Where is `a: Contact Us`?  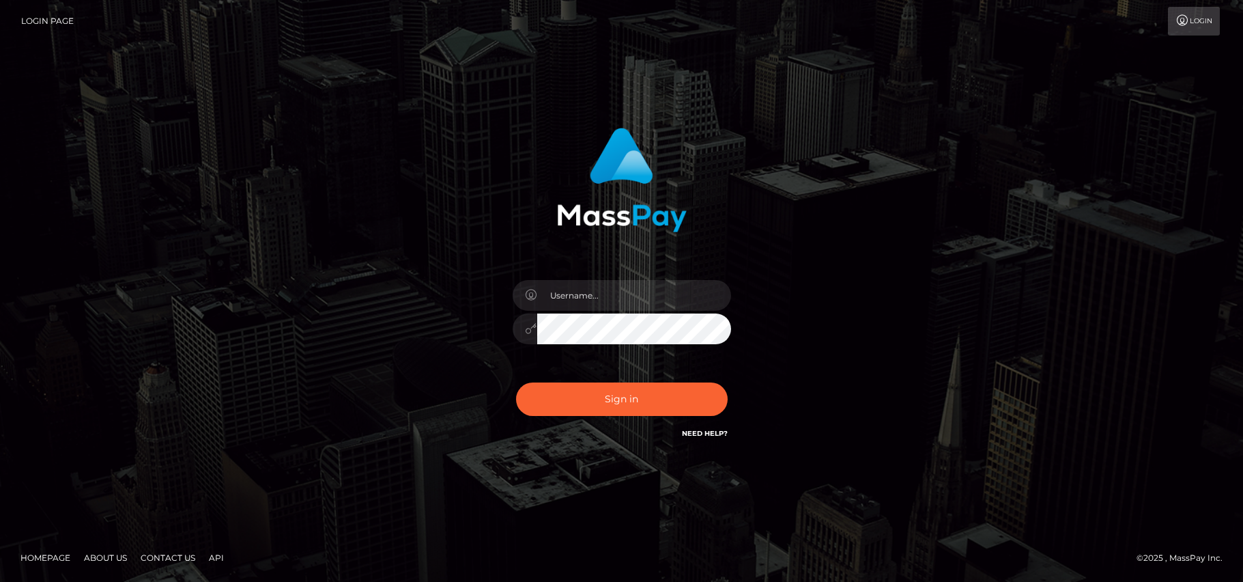
a: Contact Us is located at coordinates (168, 557).